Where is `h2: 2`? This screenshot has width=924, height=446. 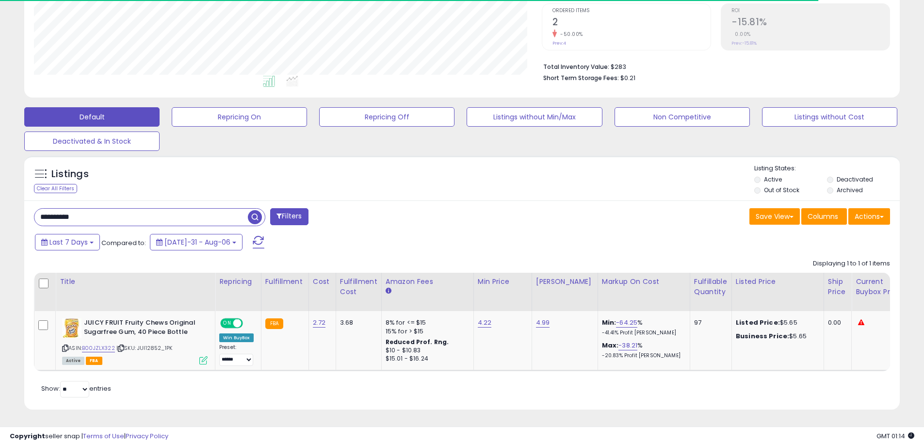 h2: 2 is located at coordinates (631, 23).